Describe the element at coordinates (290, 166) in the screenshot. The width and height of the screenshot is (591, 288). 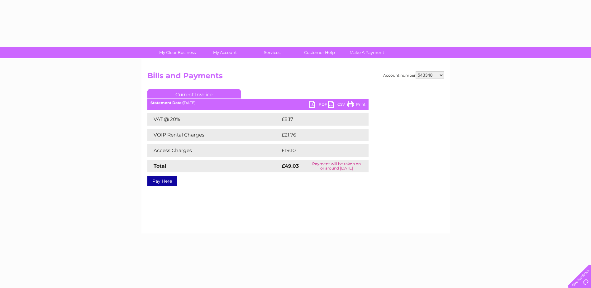
I see `strong: £49.03` at that location.